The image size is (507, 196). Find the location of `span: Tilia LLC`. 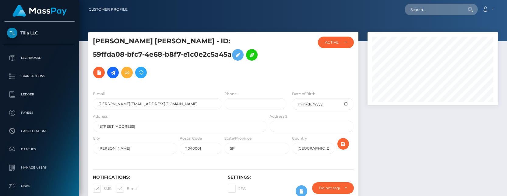

span: Tilia LLC is located at coordinates (40, 33).